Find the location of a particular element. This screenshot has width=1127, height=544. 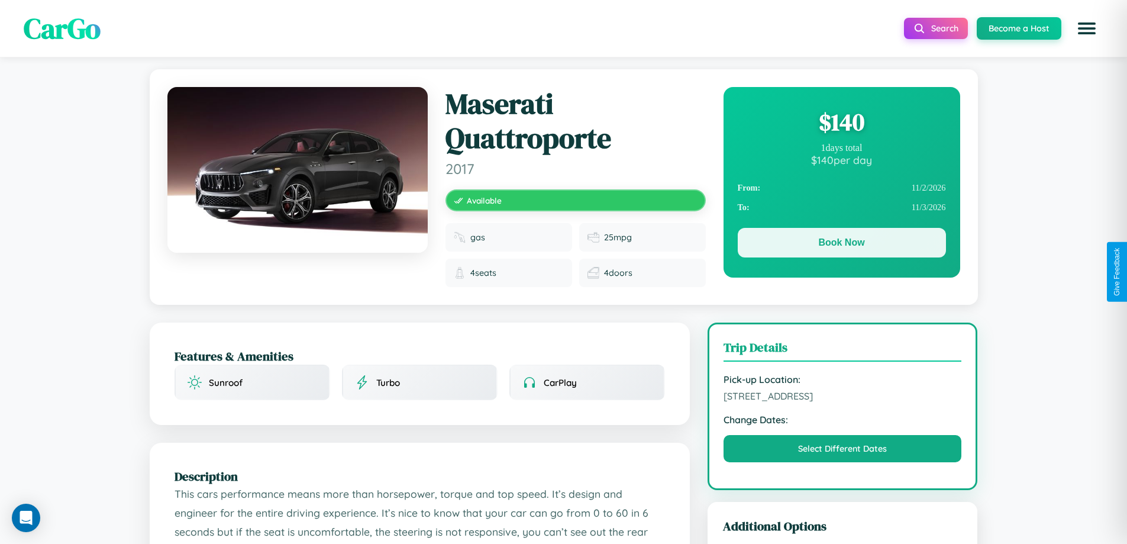

img: Fuel type is located at coordinates (460, 237).